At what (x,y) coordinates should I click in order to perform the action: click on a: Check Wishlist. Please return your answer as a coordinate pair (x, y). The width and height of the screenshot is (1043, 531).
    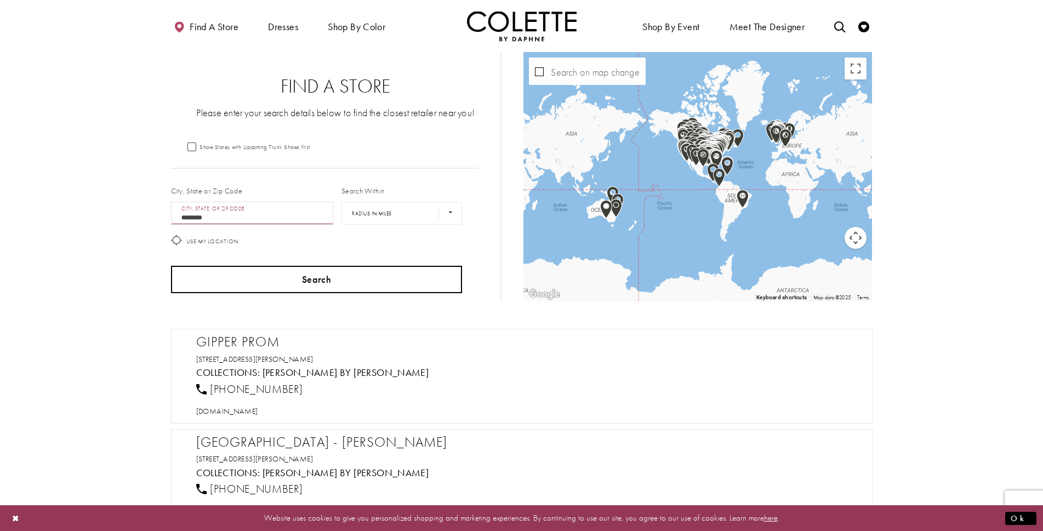
    Looking at the image, I should click on (864, 26).